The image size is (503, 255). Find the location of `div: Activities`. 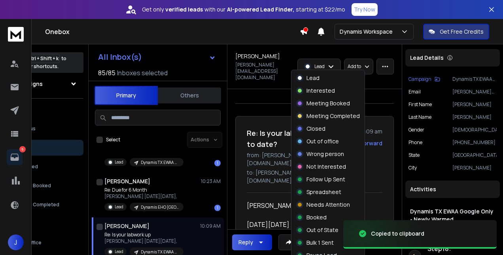

div: Activities is located at coordinates (452, 189).